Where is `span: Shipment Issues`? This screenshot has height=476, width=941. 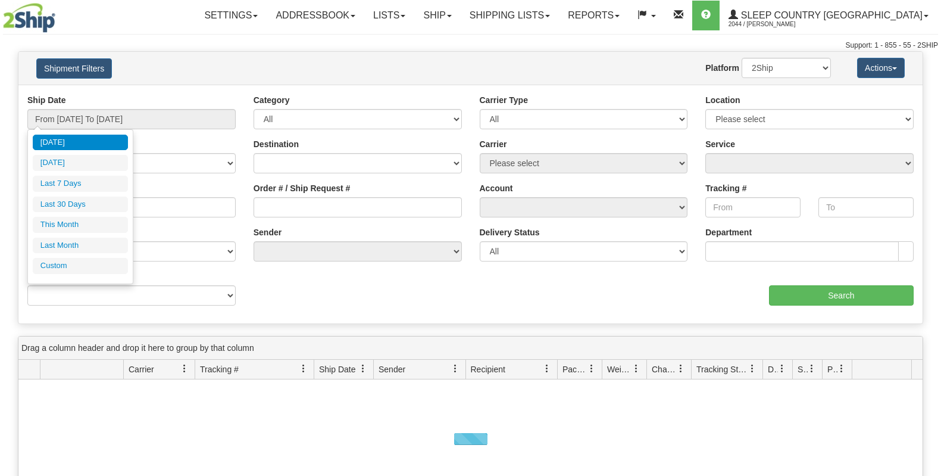
span: Shipment Issues is located at coordinates (802, 369).